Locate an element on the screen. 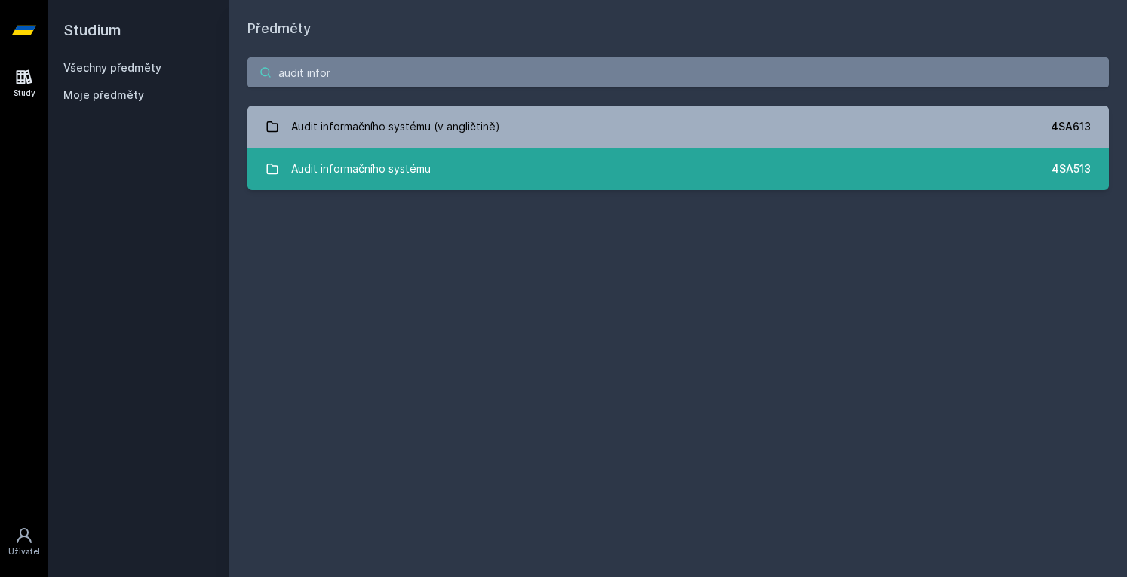 The width and height of the screenshot is (1127, 577). div: Audit informačního systému is located at coordinates (361, 169).